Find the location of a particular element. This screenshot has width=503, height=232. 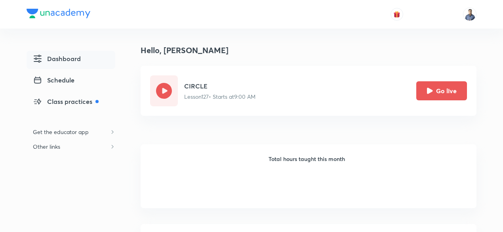

img: Company Logo is located at coordinates (58, 13).